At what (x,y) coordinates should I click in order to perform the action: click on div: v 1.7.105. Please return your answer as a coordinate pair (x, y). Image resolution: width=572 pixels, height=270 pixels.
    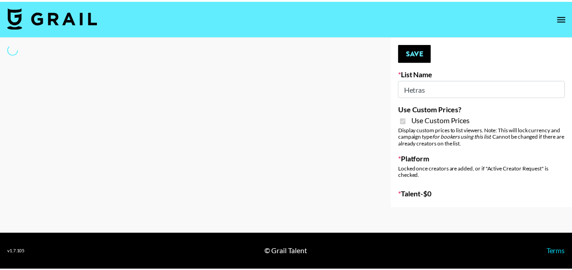
    Looking at the image, I should click on (16, 252).